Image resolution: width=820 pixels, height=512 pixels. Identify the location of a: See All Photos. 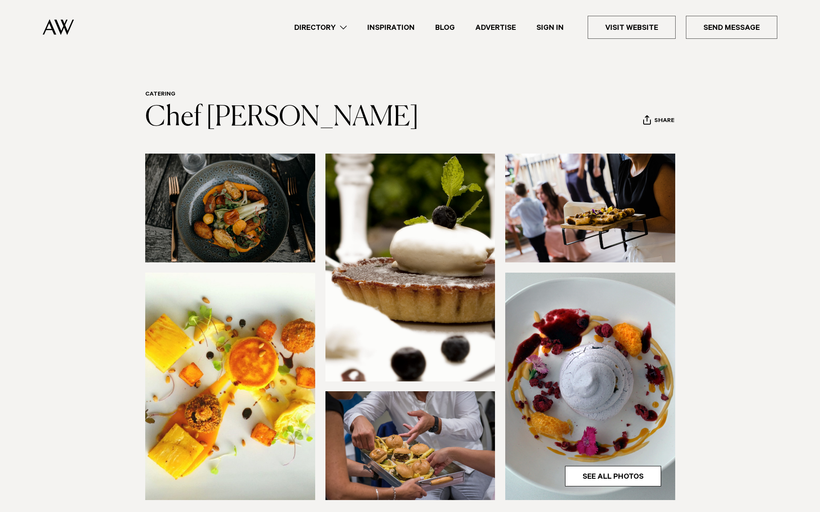
(613, 476).